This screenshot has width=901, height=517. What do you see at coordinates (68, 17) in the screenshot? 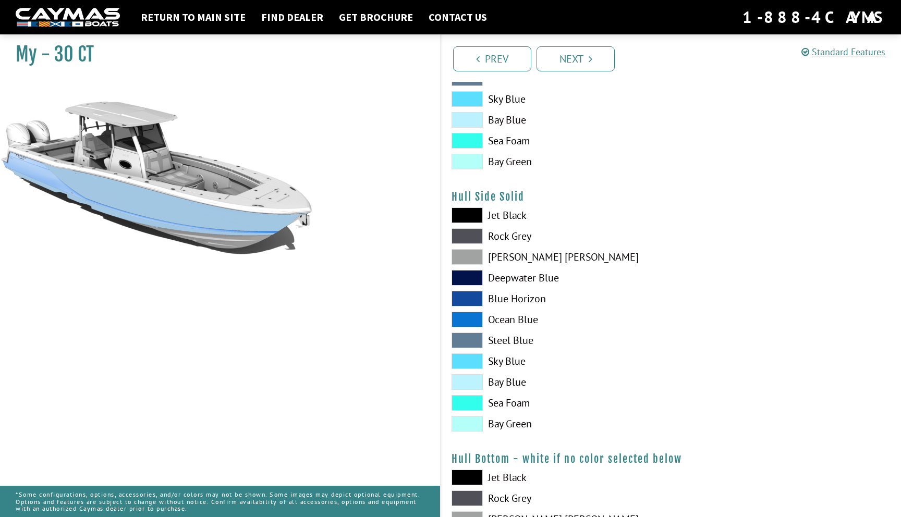
I see `img: white-logo-c9c8dbefe5ff5ceceb0f0178aa75bf4bb51f6bca0971e226c86eb53dfe498488.png` at bounding box center [68, 17].